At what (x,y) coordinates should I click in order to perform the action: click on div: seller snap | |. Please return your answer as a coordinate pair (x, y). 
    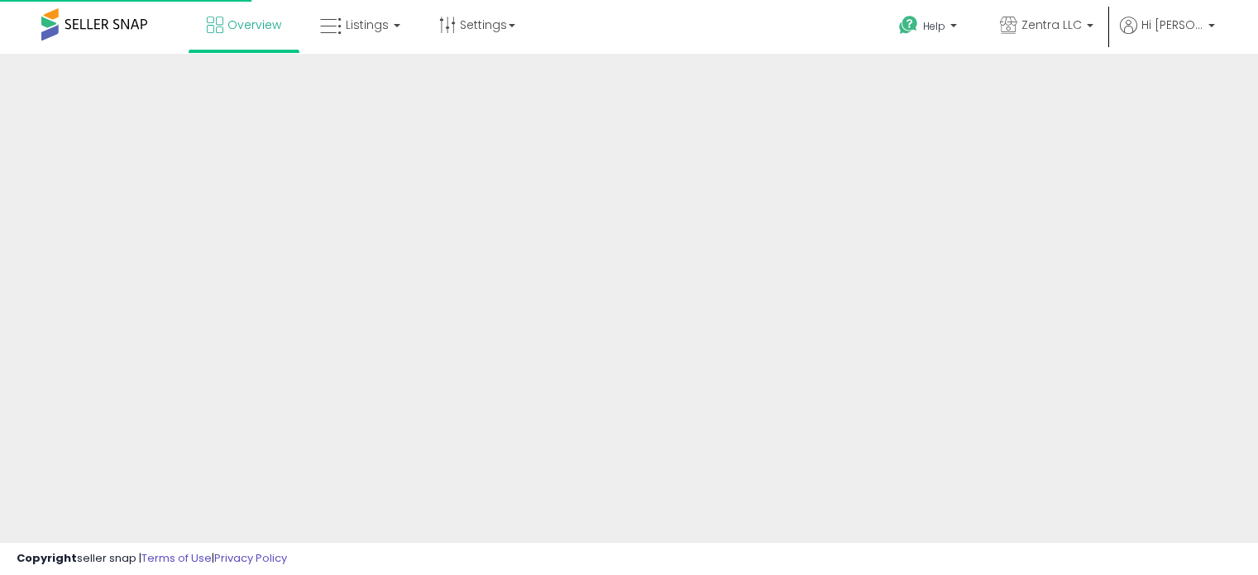
    Looking at the image, I should click on (151, 558).